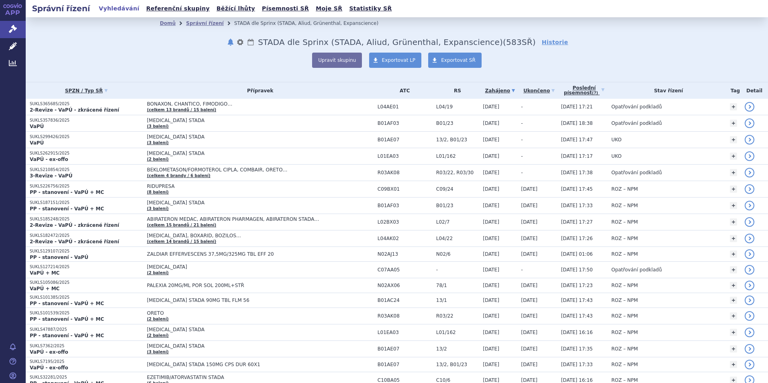 The height and width of the screenshot is (383, 768). I want to click on span: L02/7, so click(458, 222).